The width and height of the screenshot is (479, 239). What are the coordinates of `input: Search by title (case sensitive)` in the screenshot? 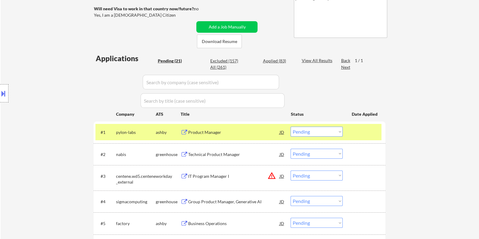 It's located at (213, 101).